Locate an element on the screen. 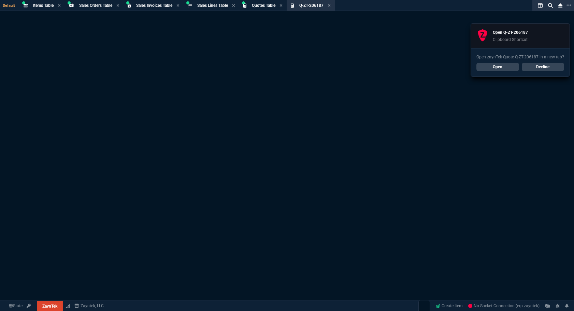 This screenshot has height=311, width=574. span: Default is located at coordinates (10, 5).